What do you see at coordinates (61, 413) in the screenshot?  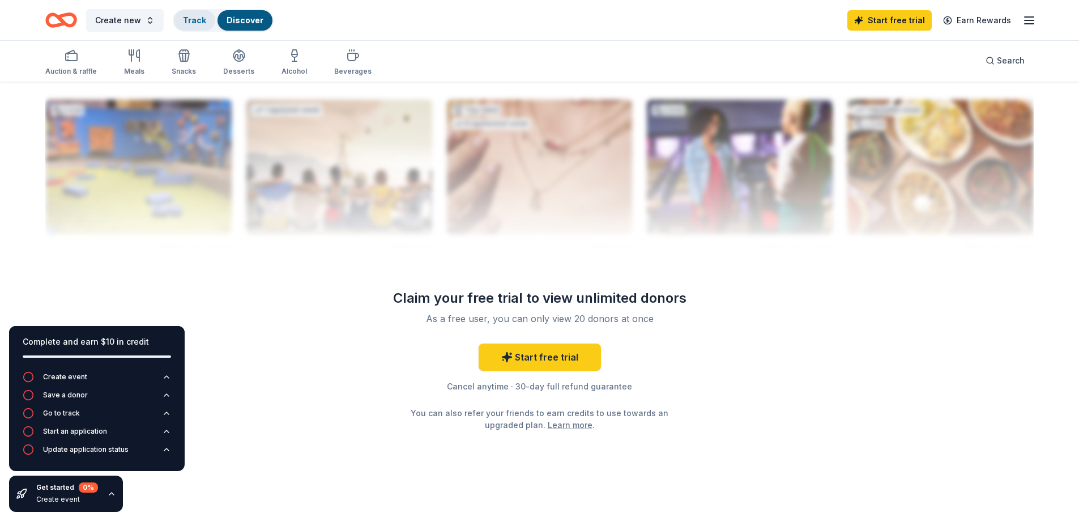 I see `div: Go to track` at bounding box center [61, 413].